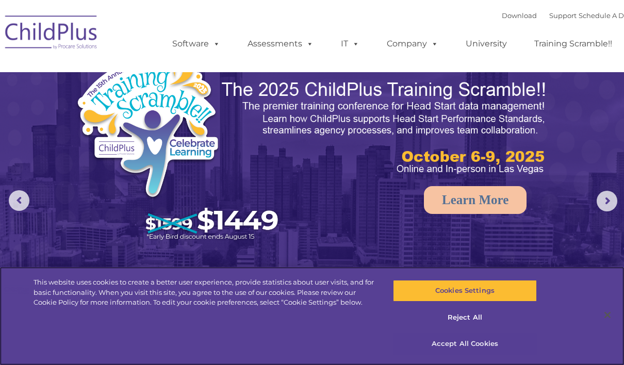 The width and height of the screenshot is (624, 365). Describe the element at coordinates (608, 315) in the screenshot. I see `button: Close` at that location.